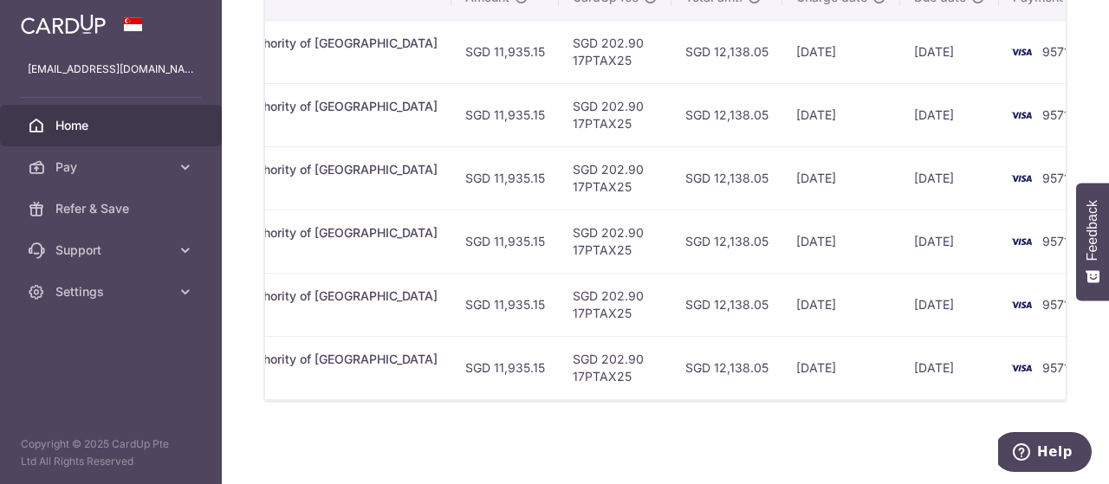 The width and height of the screenshot is (1109, 484). What do you see at coordinates (113, 292) in the screenshot?
I see `span: Settings` at bounding box center [113, 292].